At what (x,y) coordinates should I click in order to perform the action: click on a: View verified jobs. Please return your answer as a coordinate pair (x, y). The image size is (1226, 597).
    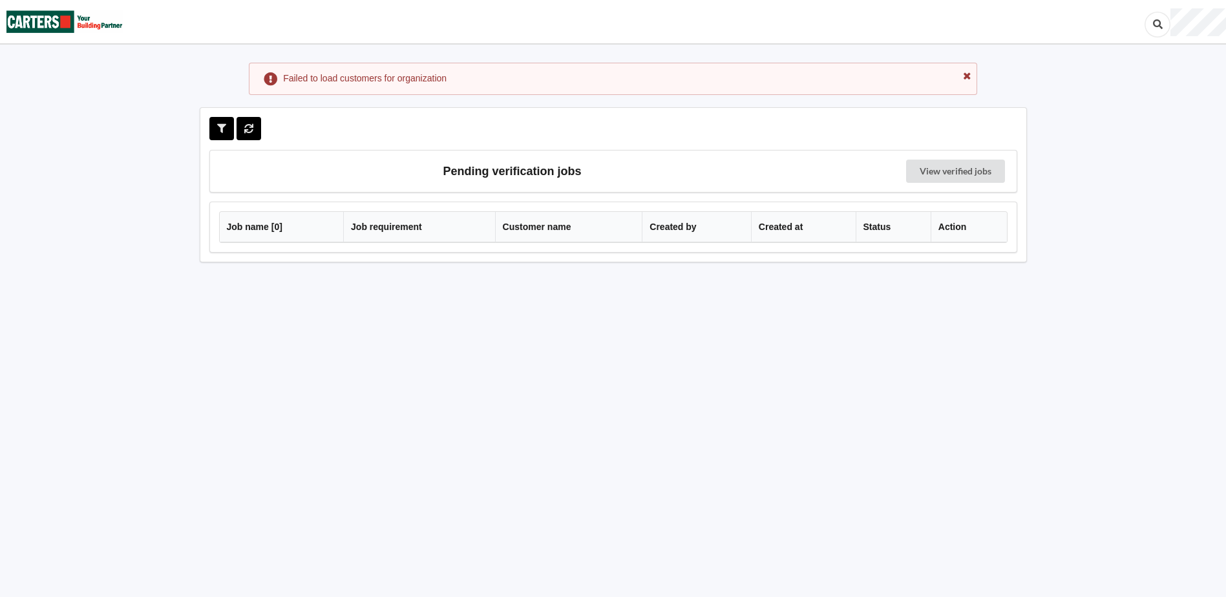
    Looking at the image, I should click on (955, 171).